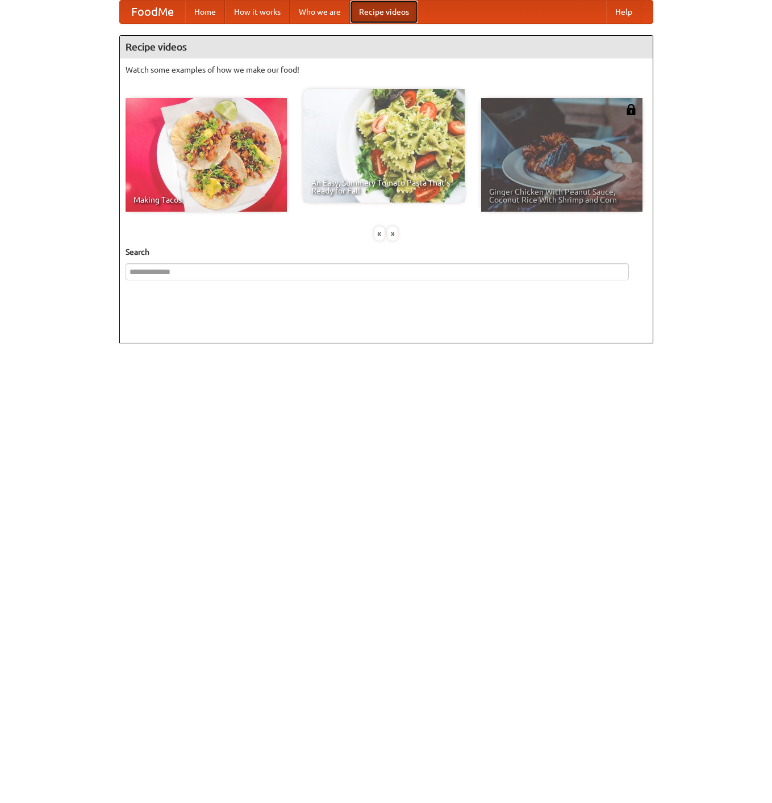 The height and width of the screenshot is (803, 772). I want to click on a: Help, so click(623, 12).